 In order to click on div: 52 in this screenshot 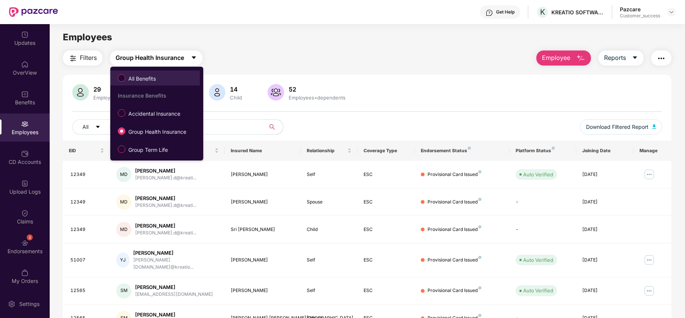, I will do `click(317, 89)`.